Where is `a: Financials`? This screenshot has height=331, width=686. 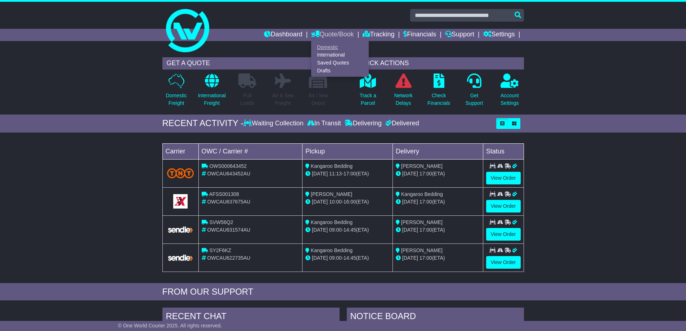 a: Financials is located at coordinates (420, 35).